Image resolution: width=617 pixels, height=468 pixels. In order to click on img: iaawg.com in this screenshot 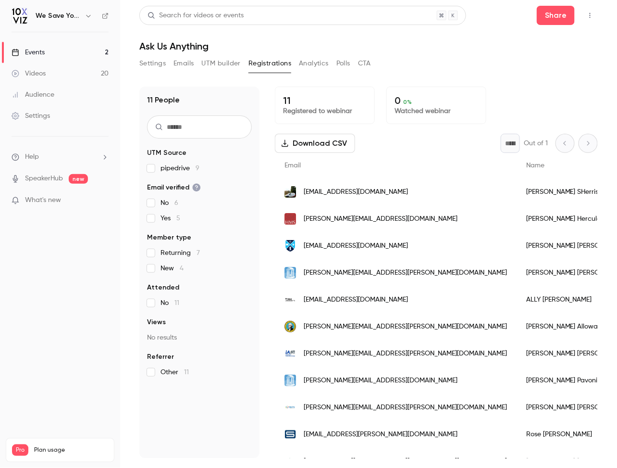, I will do `click(290, 353)`.